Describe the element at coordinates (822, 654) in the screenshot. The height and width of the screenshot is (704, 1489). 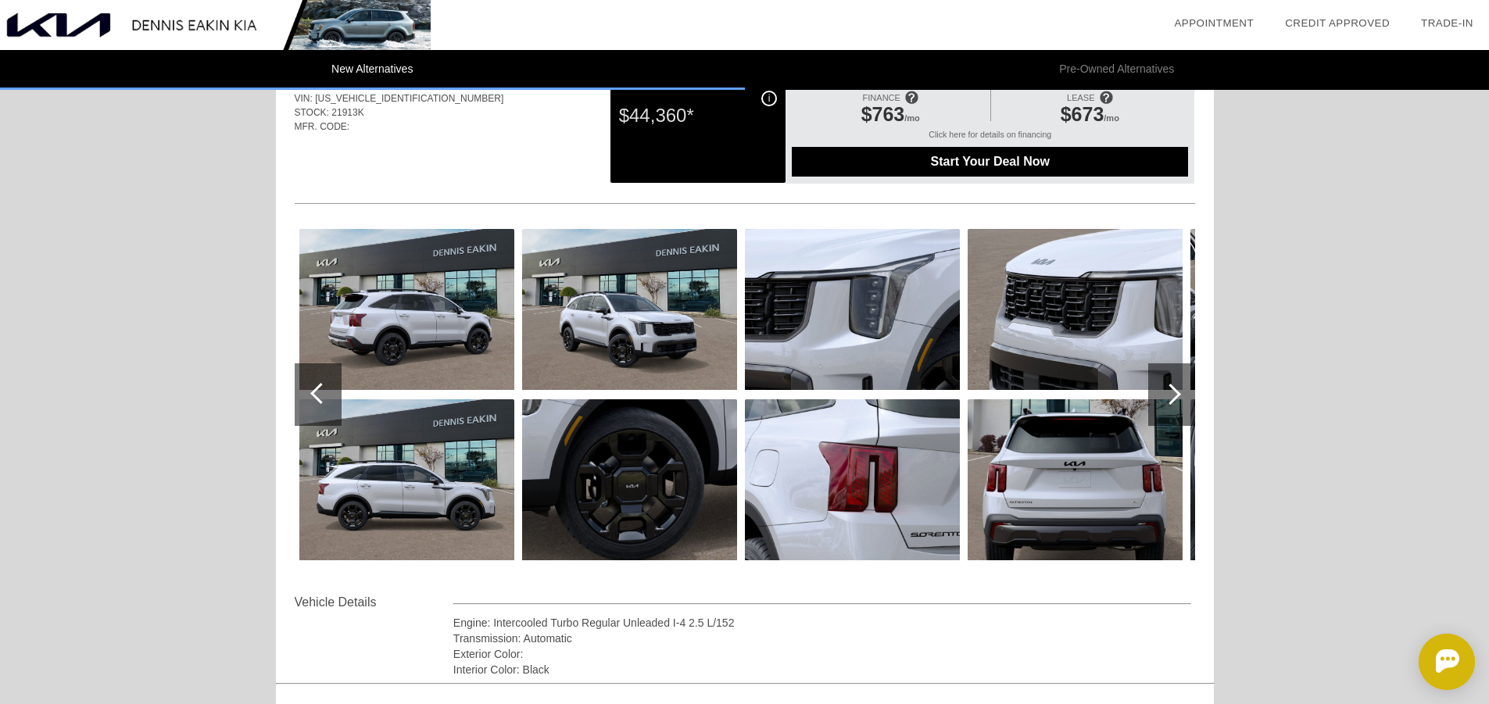
I see `div: Exterior Color:` at that location.